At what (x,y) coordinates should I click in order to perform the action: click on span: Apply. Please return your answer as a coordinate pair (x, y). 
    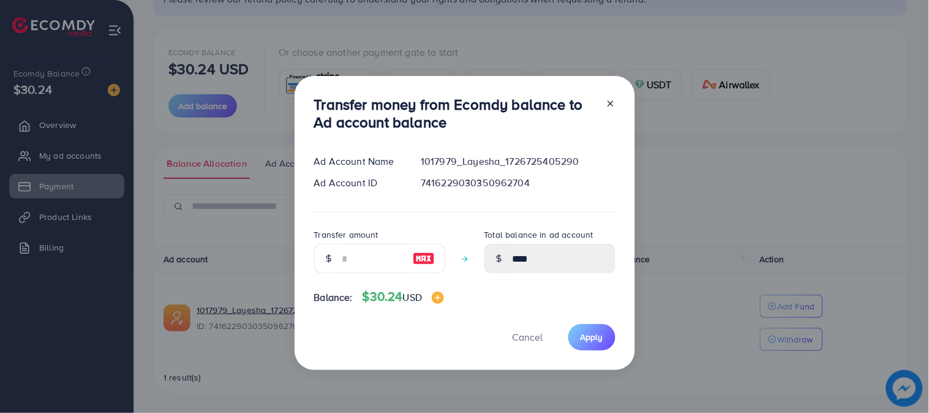
    Looking at the image, I should click on (591, 337).